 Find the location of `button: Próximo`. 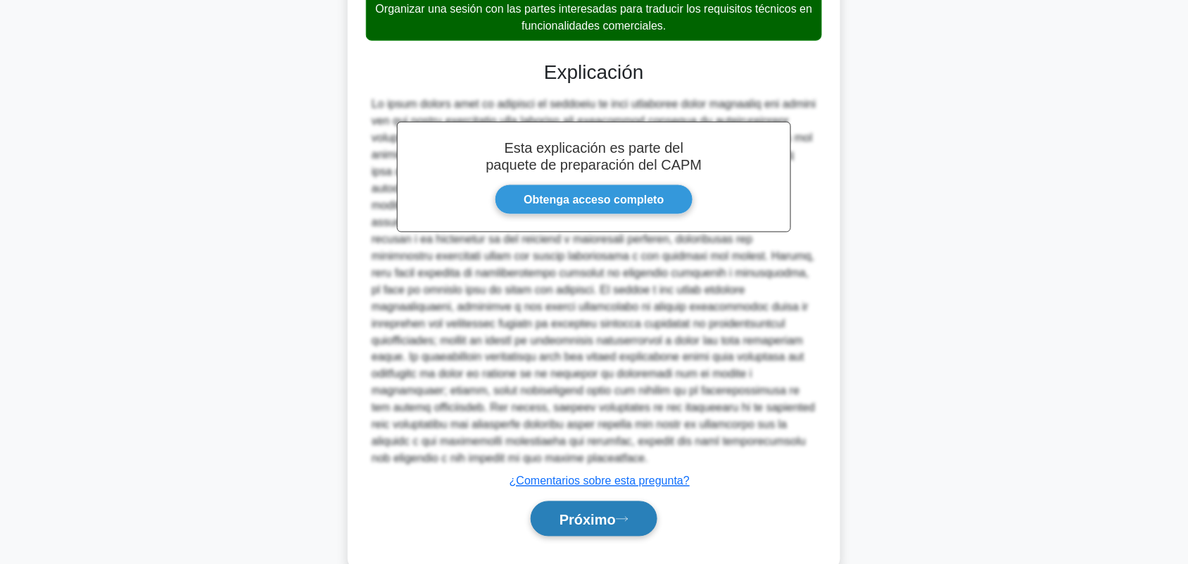

button: Próximo is located at coordinates (594, 519).